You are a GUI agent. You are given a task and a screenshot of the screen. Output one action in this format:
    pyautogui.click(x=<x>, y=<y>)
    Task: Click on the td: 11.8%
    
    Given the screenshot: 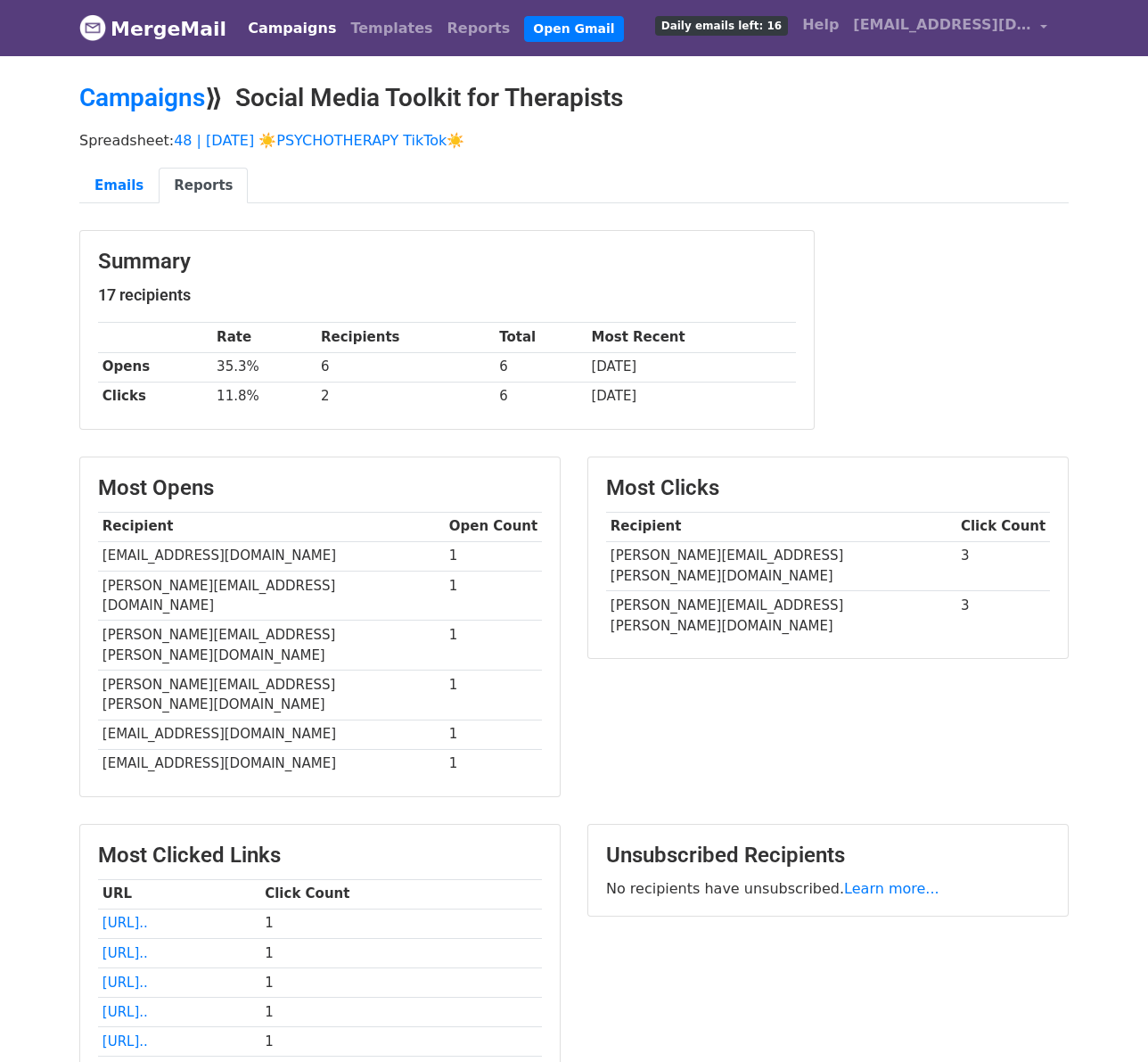 What is the action you would take?
    pyautogui.click(x=264, y=396)
    